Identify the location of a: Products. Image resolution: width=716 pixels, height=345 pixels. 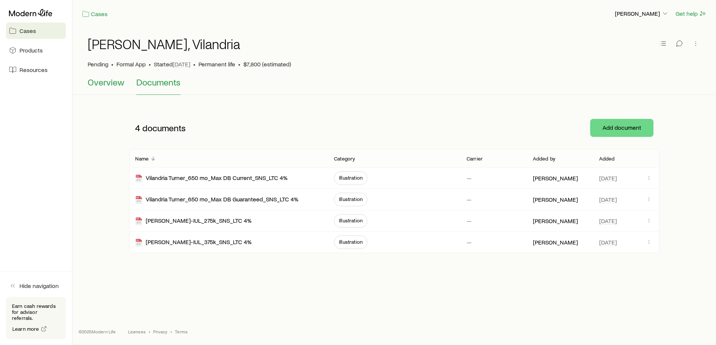
(36, 50).